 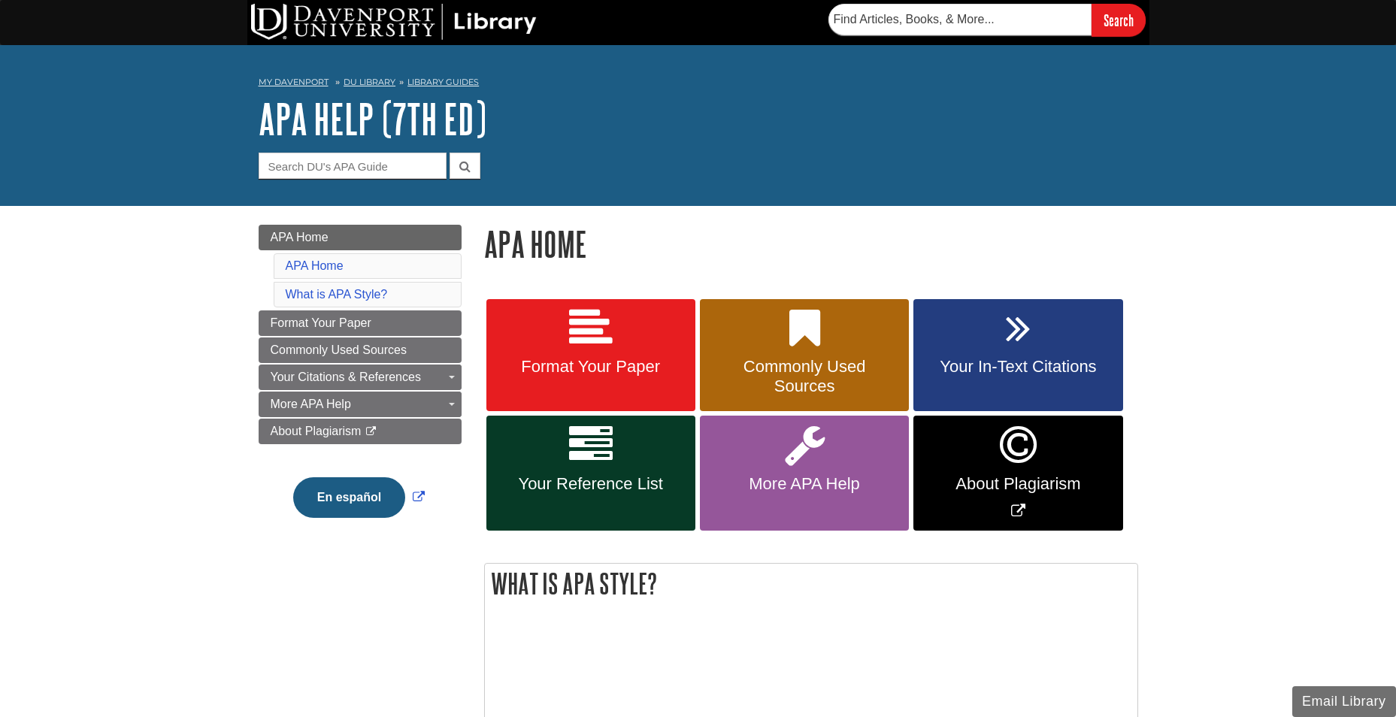 I want to click on span: Your In-Text Citations, so click(x=1018, y=367).